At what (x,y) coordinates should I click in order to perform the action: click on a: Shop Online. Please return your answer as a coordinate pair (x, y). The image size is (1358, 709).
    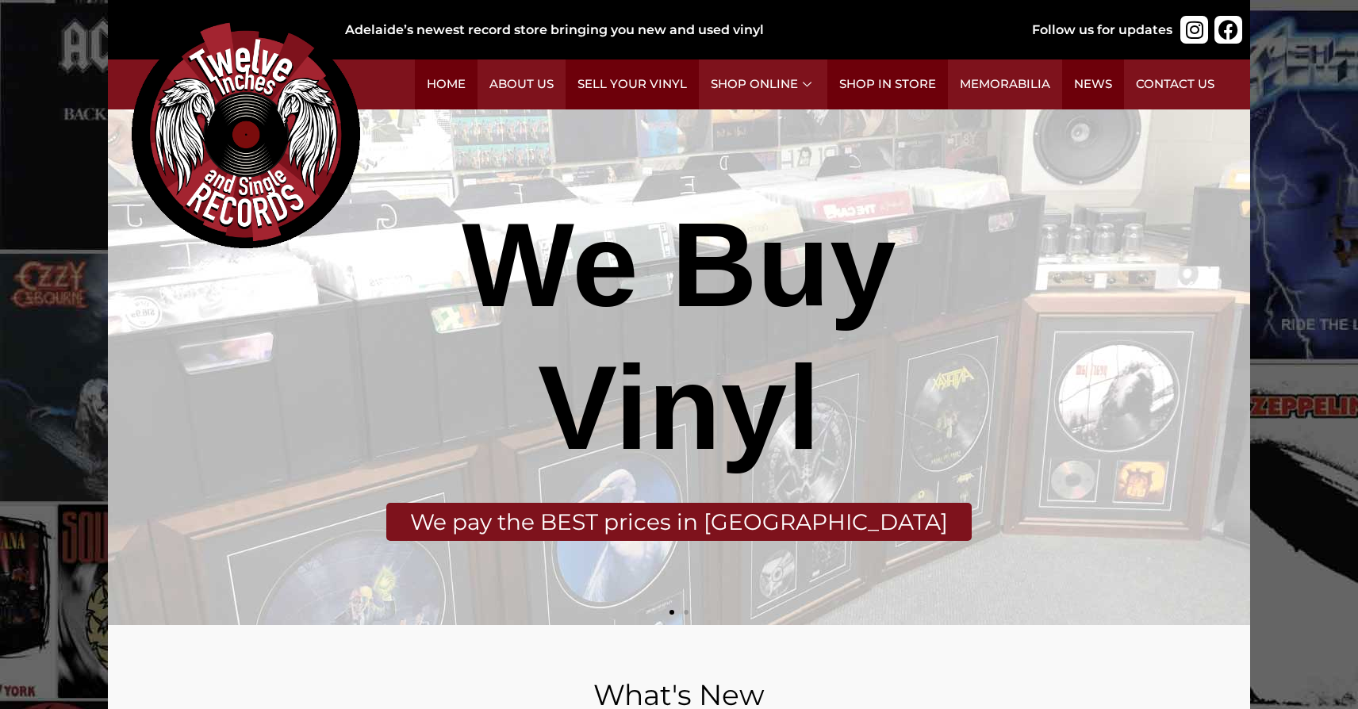
    Looking at the image, I should click on (763, 84).